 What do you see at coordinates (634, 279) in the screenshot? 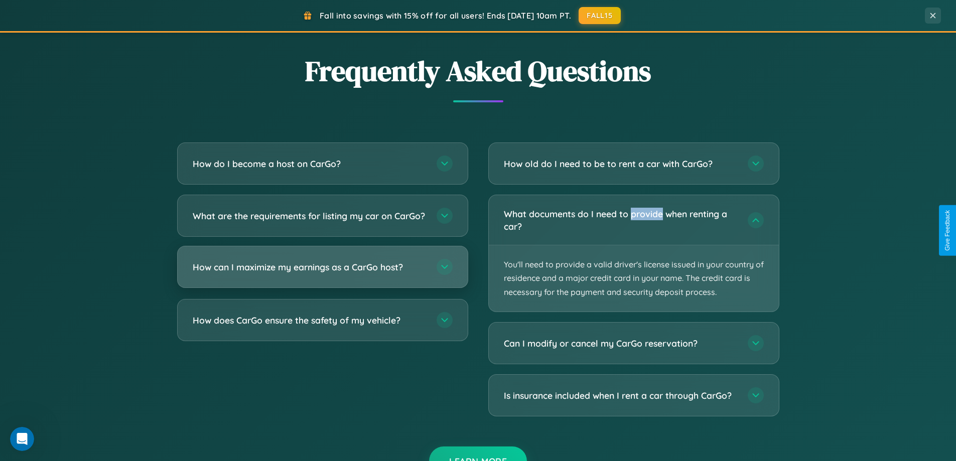
I see `p: You'll need to provide a valid driver's license issued in your country of residence and a major c...` at bounding box center [634, 279].